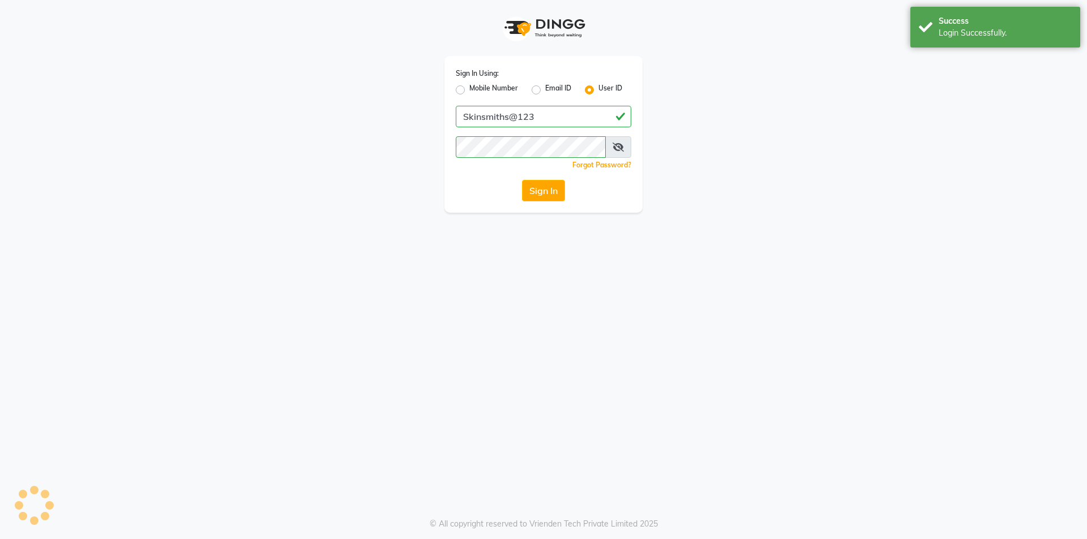  I want to click on div: Success, so click(1005, 21).